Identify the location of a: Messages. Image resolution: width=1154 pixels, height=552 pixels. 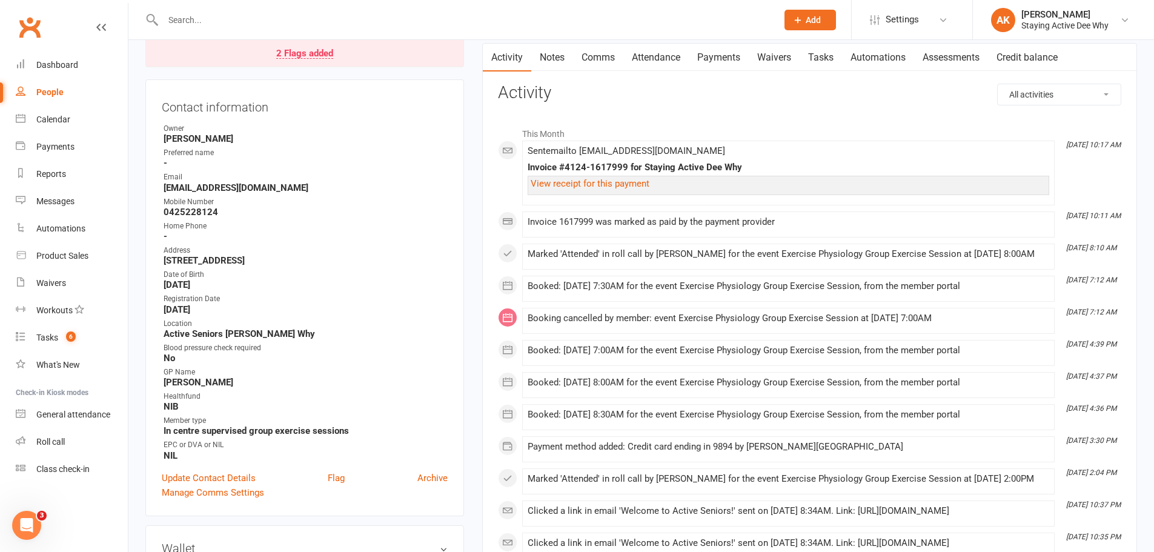
(71, 201).